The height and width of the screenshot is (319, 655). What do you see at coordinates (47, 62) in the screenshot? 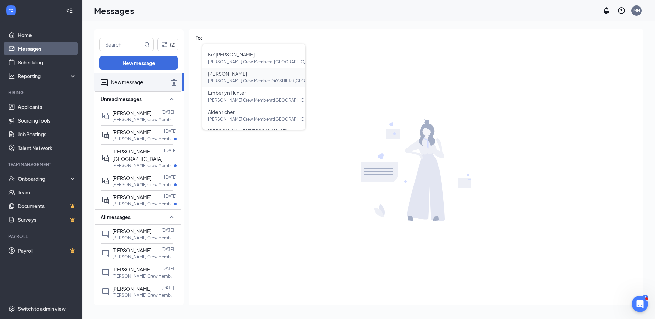
I see `a: Scheduling` at bounding box center [47, 62].